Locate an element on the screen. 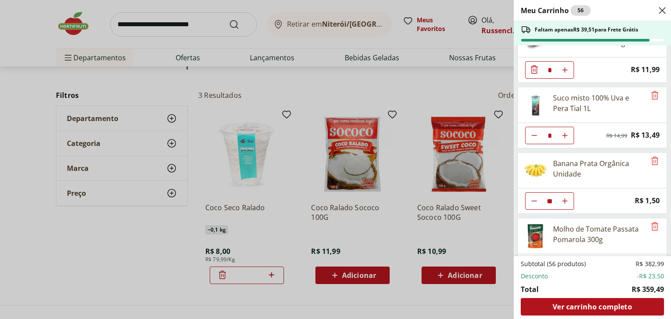 The width and height of the screenshot is (671, 319). img: Principal is located at coordinates (536, 236).